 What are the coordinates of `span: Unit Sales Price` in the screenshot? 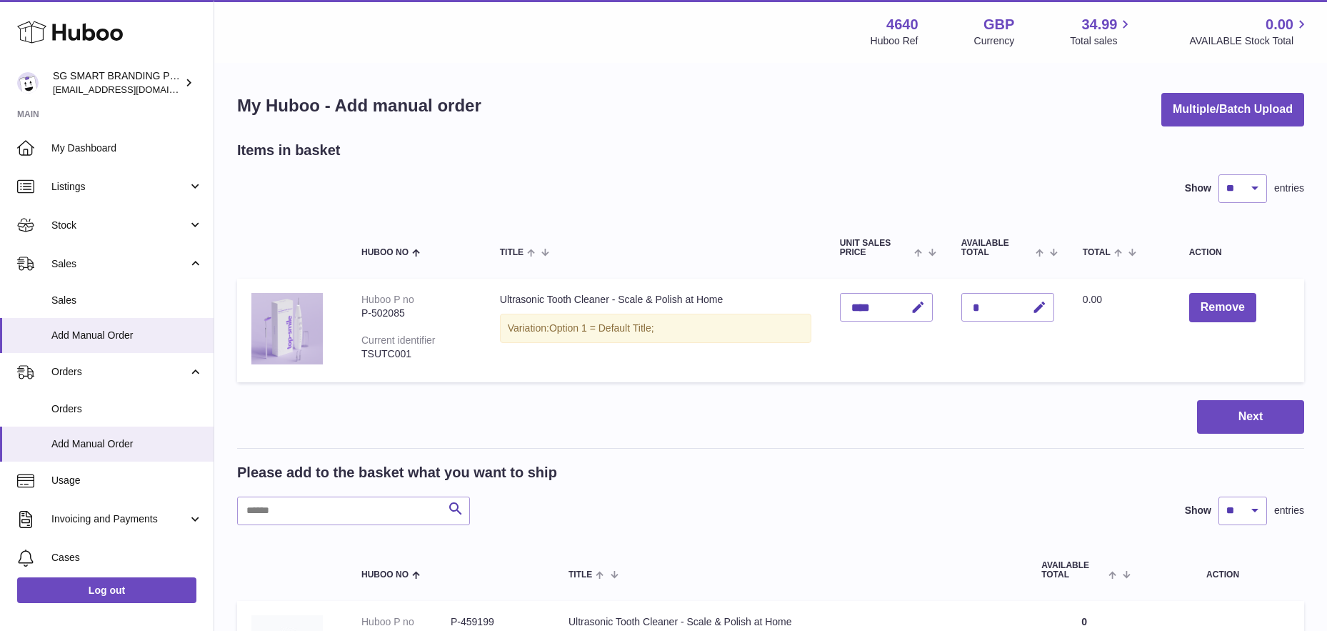 It's located at (875, 248).